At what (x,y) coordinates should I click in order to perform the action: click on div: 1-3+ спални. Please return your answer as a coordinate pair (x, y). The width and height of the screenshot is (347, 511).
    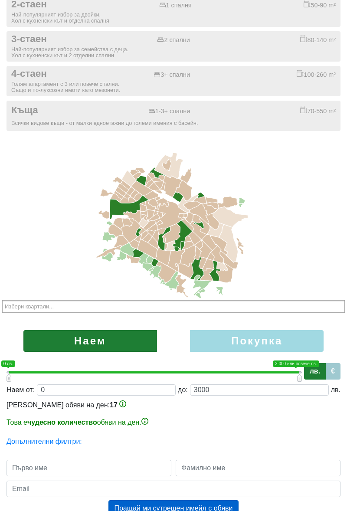
    Looking at the image, I should click on (169, 111).